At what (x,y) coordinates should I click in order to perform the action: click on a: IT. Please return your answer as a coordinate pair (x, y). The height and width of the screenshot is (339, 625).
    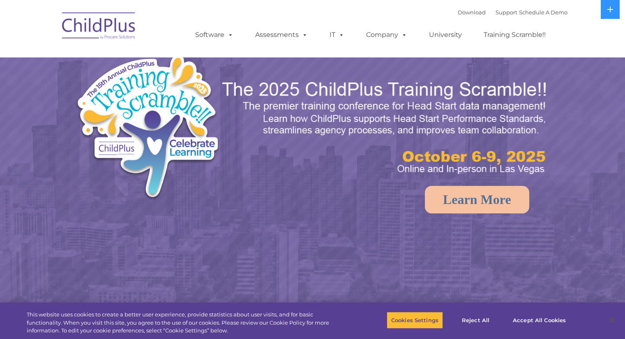
    Looking at the image, I should click on (337, 35).